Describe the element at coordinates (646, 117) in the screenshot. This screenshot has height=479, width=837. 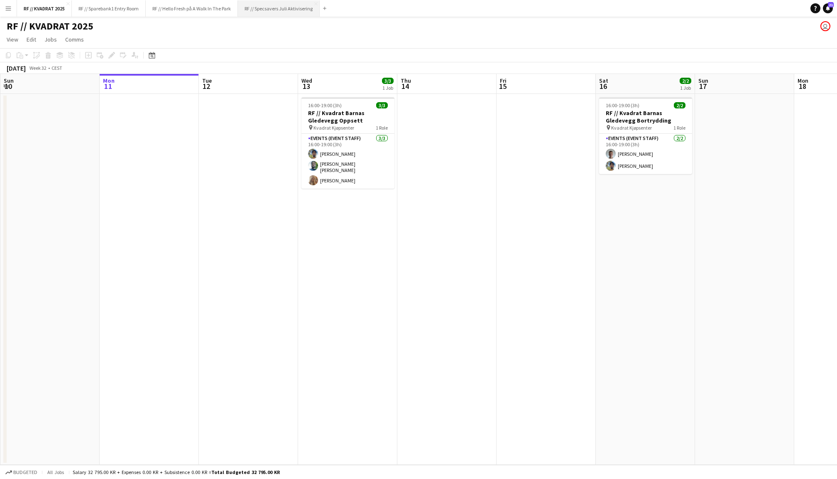
I see `h3: RF // Kvadrat Barnas Gledevegg Bortrydding` at that location.